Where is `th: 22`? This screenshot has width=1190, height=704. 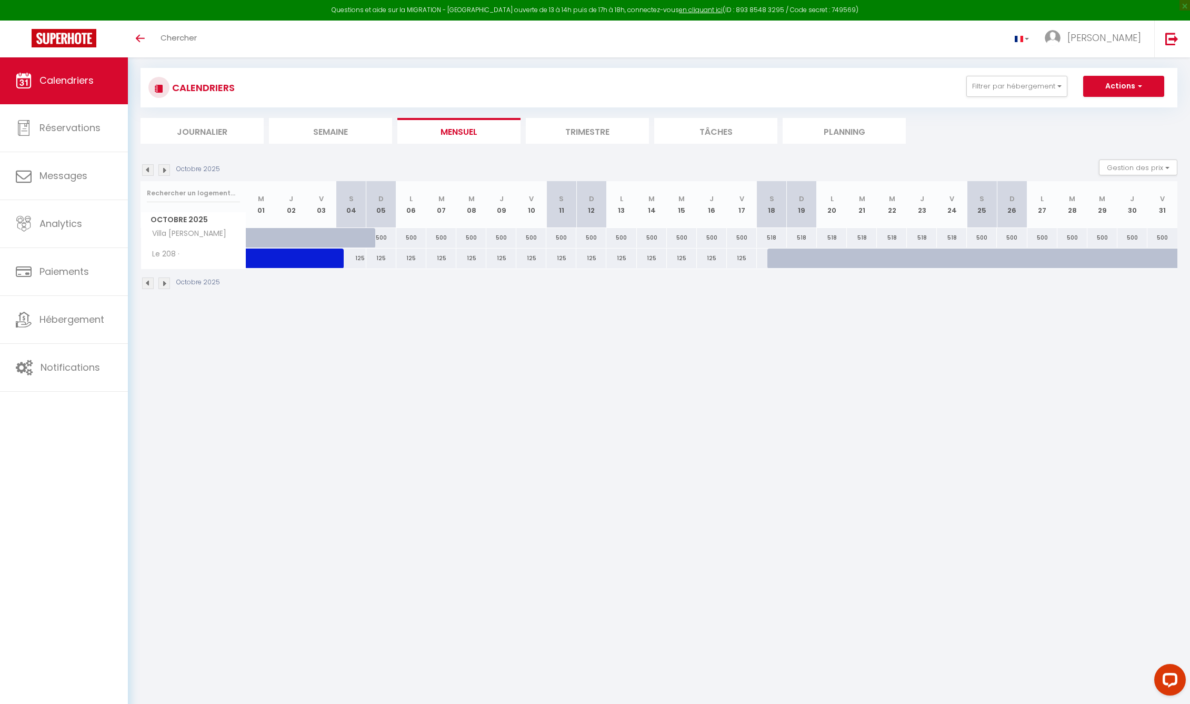 th: 22 is located at coordinates (892, 204).